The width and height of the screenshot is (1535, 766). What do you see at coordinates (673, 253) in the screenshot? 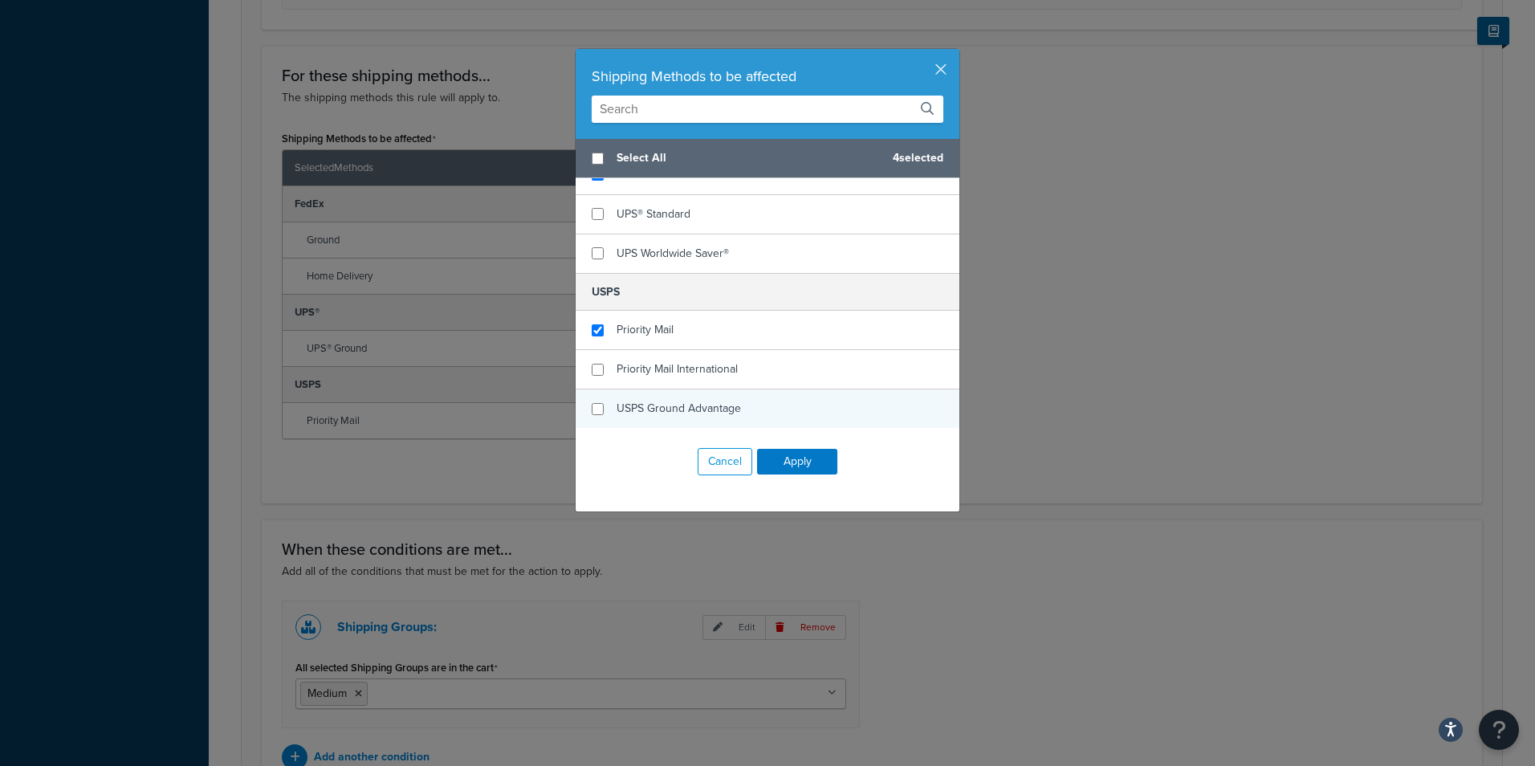
I see `span: UPS Worldwide Saver®` at bounding box center [673, 253].